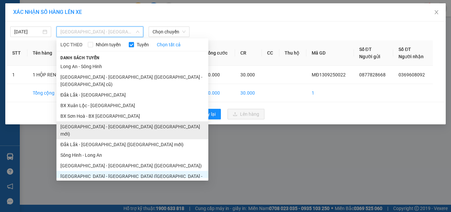 The width and height of the screenshot is (451, 212). Describe the element at coordinates (293, 53) in the screenshot. I see `th: Thu hộ` at that location.